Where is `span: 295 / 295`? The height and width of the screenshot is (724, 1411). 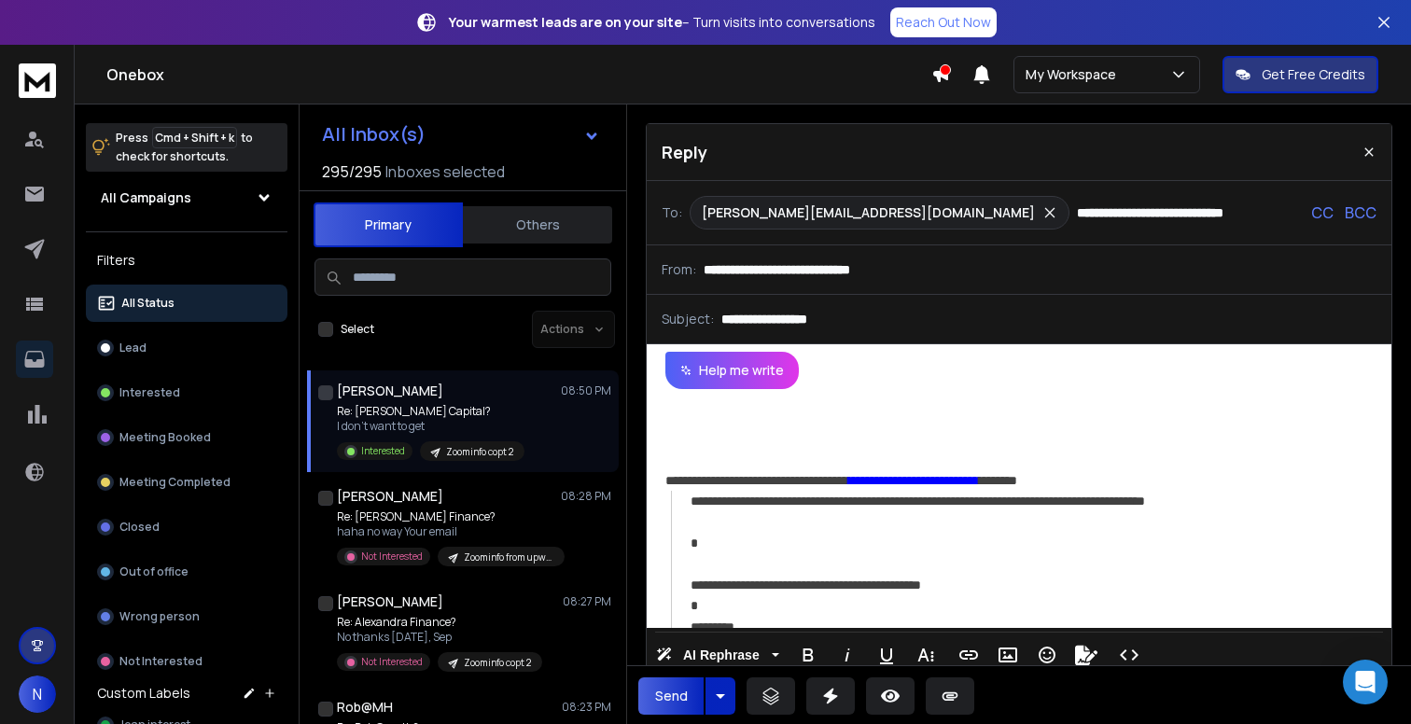
span: 295 / 295 is located at coordinates (352, 172).